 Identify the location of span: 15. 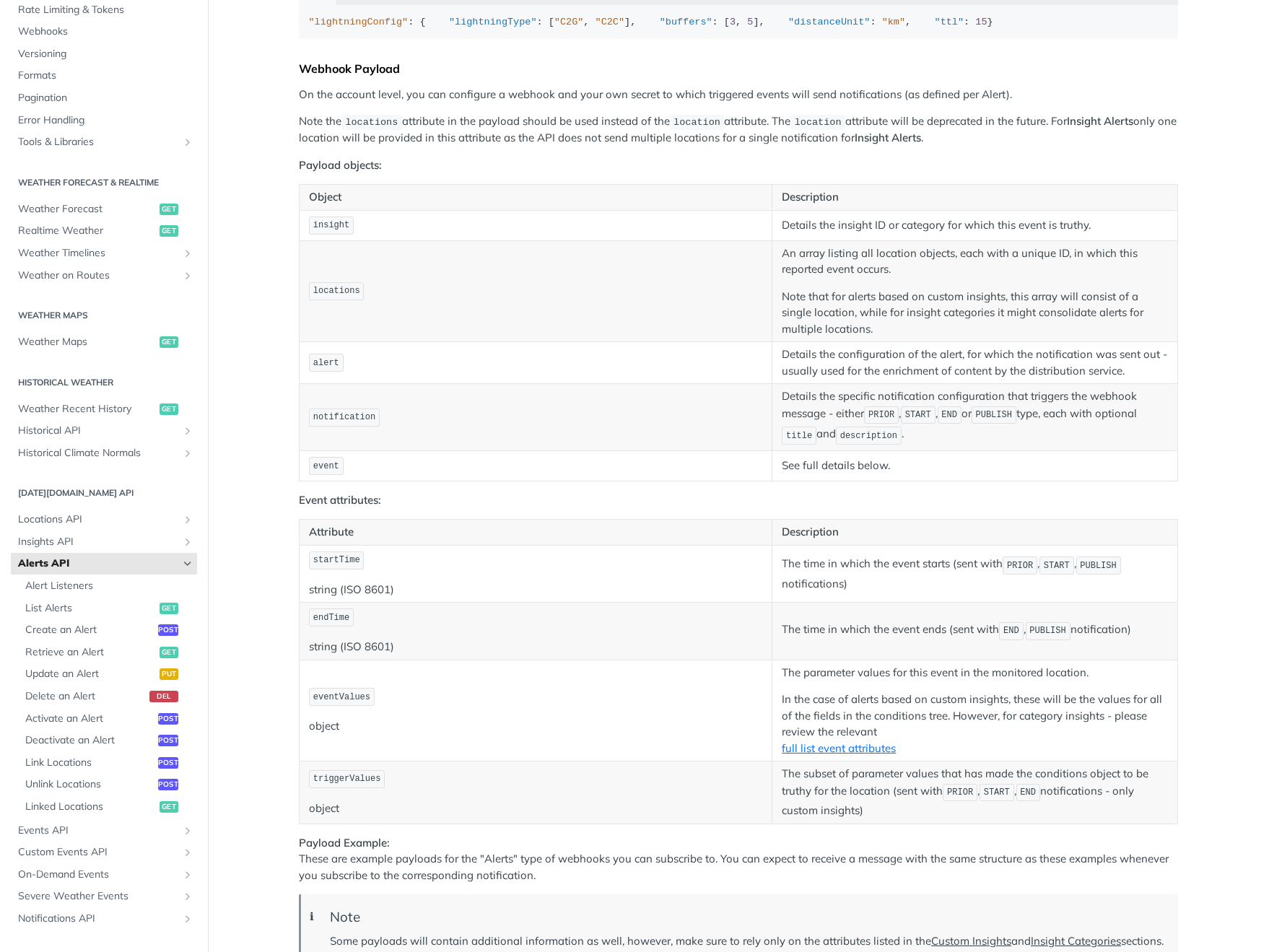
(981, 22).